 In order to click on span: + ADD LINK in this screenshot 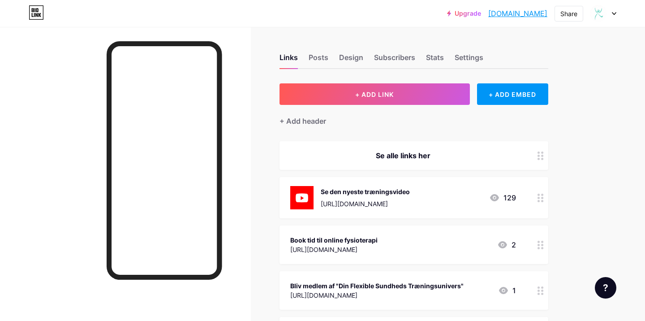, I will do `click(374, 94)`.